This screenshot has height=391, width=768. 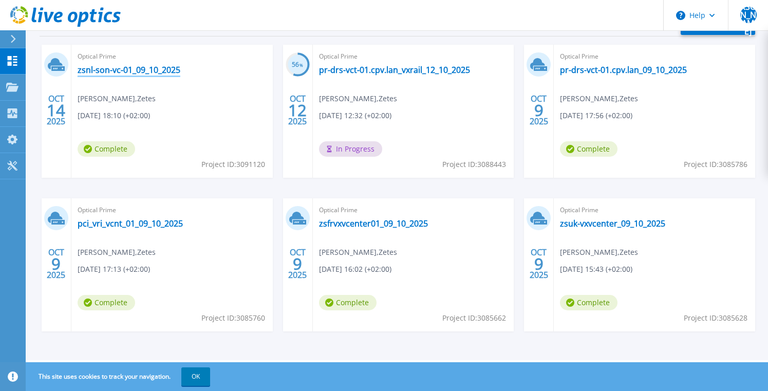 What do you see at coordinates (196, 377) in the screenshot?
I see `button: OK` at bounding box center [196, 377].